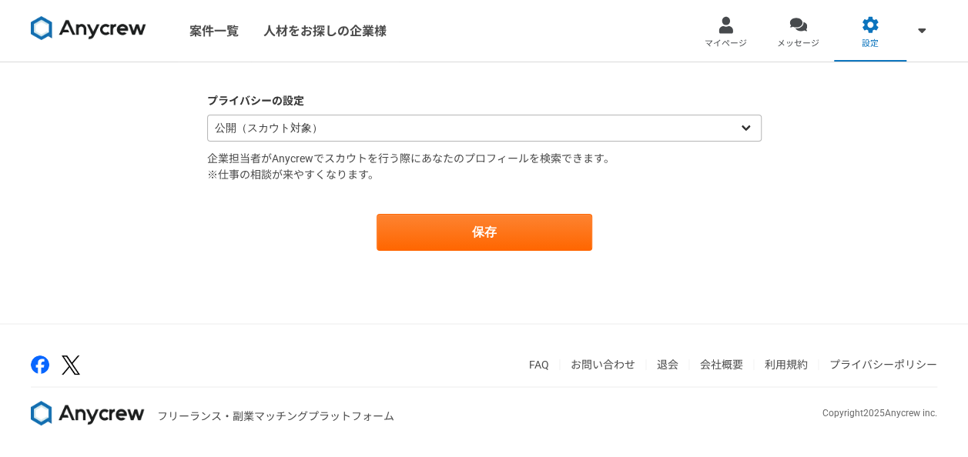  What do you see at coordinates (725, 44) in the screenshot?
I see `span: マイページ` at bounding box center [725, 44].